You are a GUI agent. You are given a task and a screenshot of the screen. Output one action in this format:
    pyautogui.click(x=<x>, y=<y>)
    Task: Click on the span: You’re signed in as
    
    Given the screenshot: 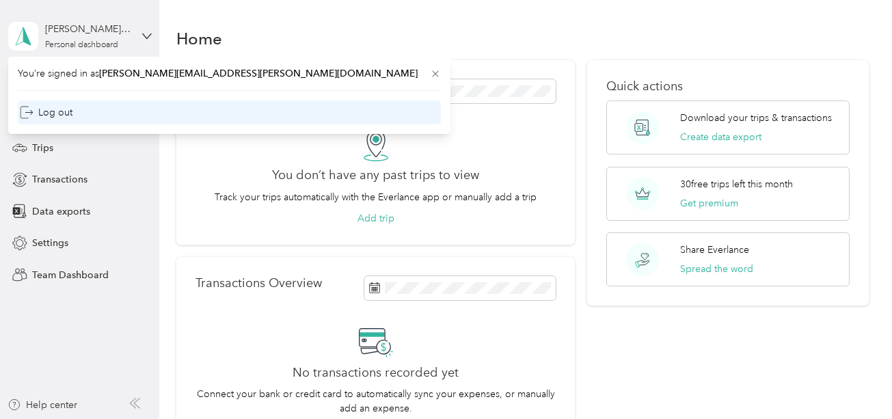 What is the action you would take?
    pyautogui.click(x=229, y=73)
    